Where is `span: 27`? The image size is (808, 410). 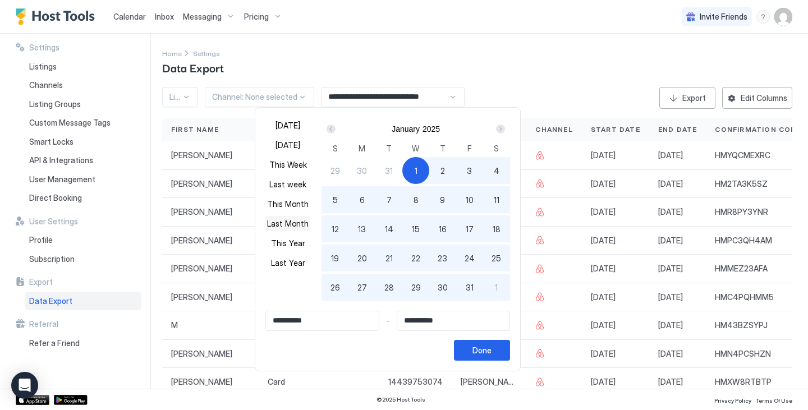
span: 27 is located at coordinates (362, 287).